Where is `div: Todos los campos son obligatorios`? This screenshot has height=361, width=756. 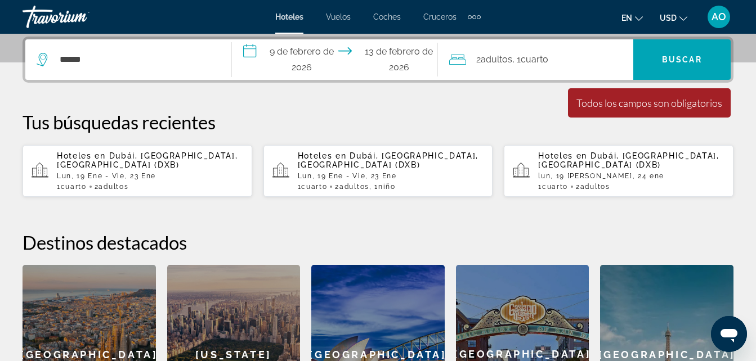 div: Todos los campos son obligatorios is located at coordinates (649, 103).